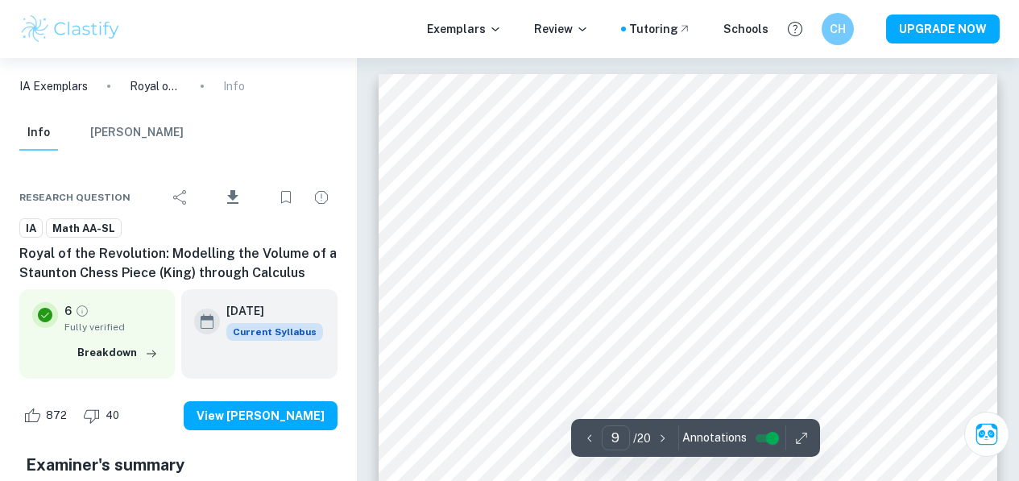 Image resolution: width=1019 pixels, height=481 pixels. What do you see at coordinates (56, 416) in the screenshot?
I see `span: 872` at bounding box center [56, 416].